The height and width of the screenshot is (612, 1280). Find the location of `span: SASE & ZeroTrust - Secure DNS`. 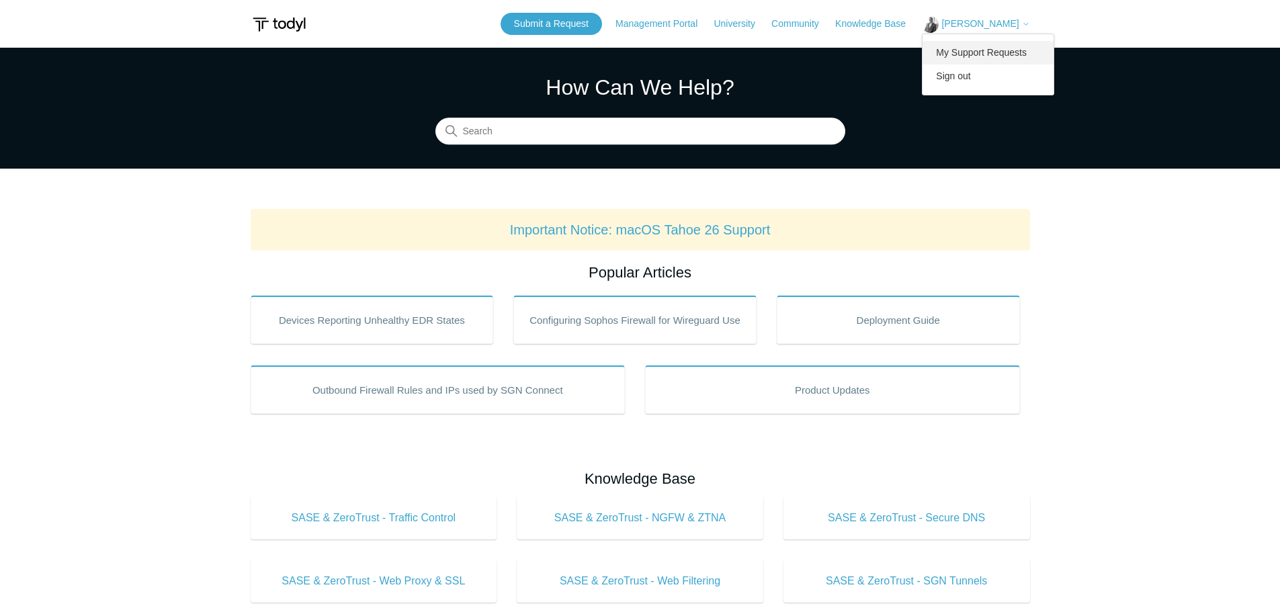

span: SASE & ZeroTrust - Secure DNS is located at coordinates (906, 518).